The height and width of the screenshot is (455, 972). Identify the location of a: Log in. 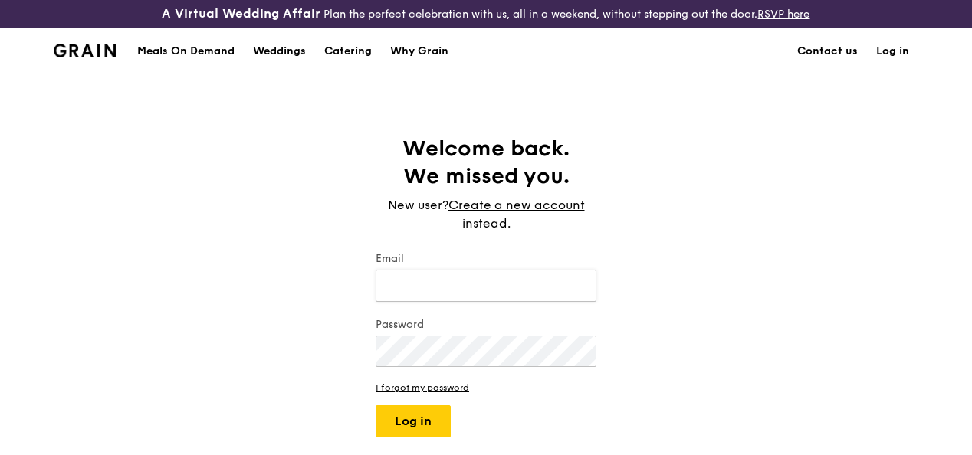
(892, 51).